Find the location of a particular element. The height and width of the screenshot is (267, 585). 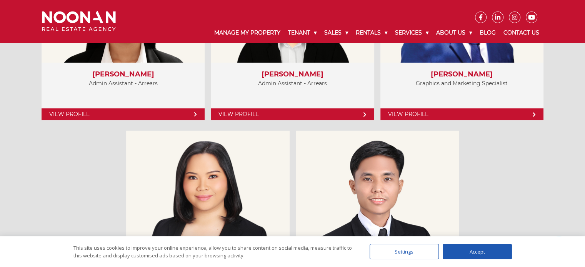

a: Manage My Property is located at coordinates (247, 33).